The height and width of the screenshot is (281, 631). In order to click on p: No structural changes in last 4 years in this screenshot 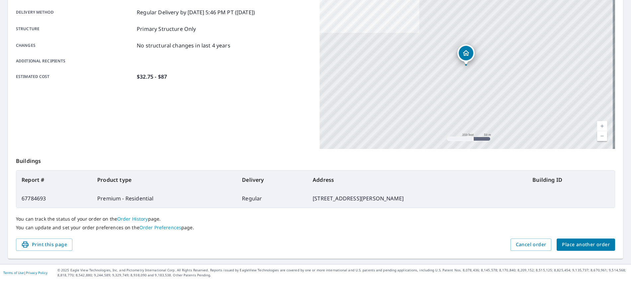, I will do `click(184, 45)`.